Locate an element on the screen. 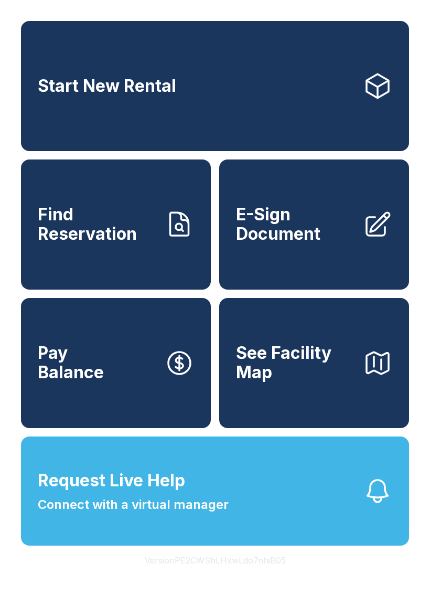 The image size is (430, 596). button: See Facility Map is located at coordinates (314, 363).